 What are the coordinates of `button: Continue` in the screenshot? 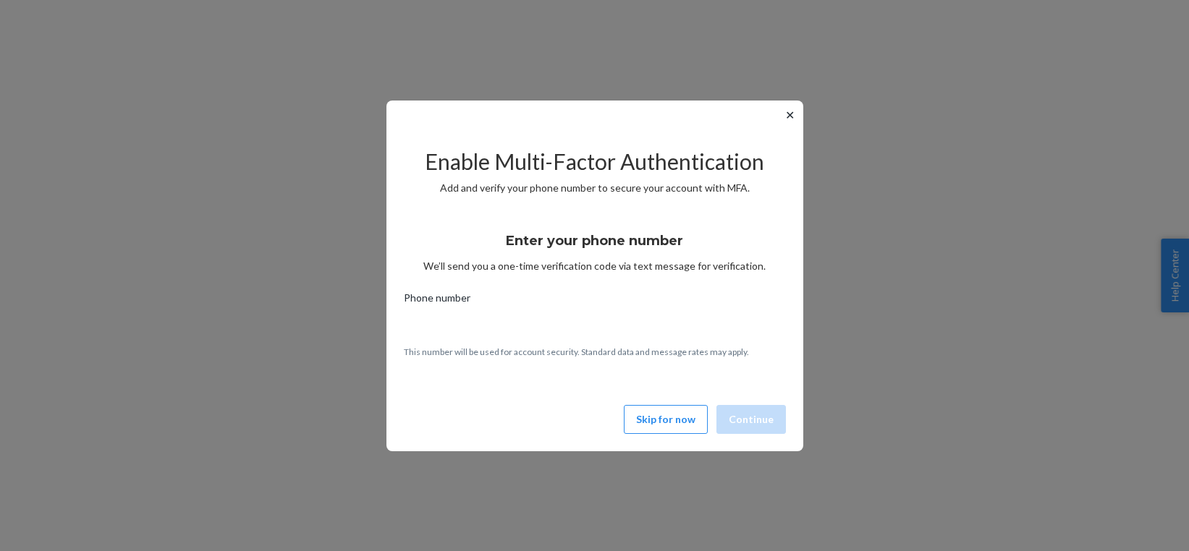 It's located at (751, 420).